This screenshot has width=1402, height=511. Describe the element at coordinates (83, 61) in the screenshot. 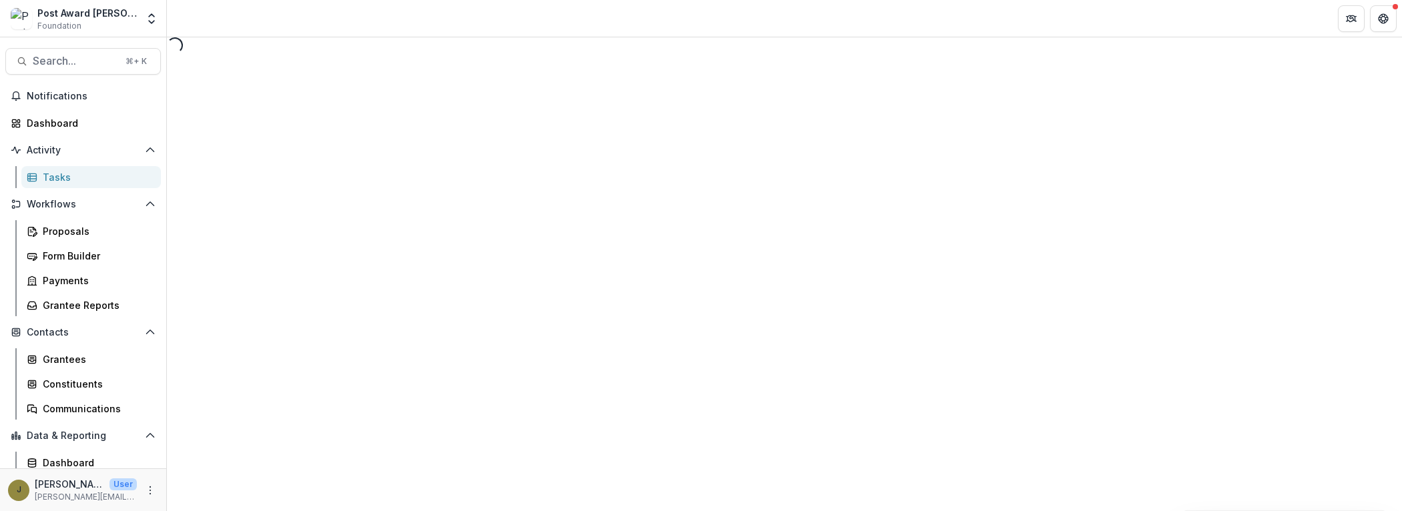

I see `button: Search...` at that location.